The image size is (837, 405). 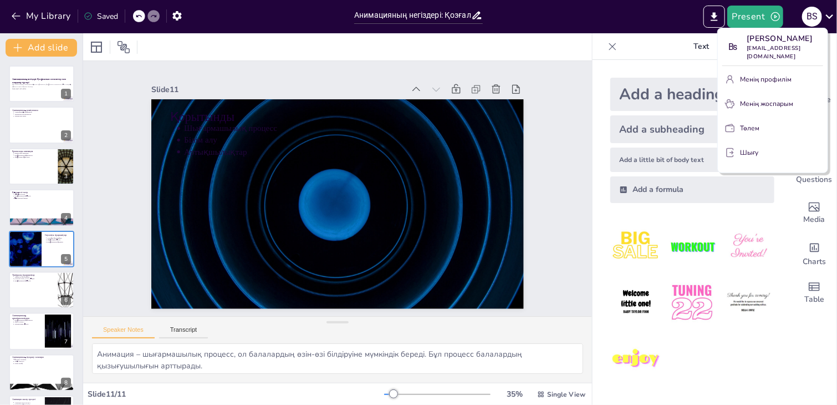 What do you see at coordinates (749, 128) in the screenshot?
I see `font: Төлем` at bounding box center [749, 128].